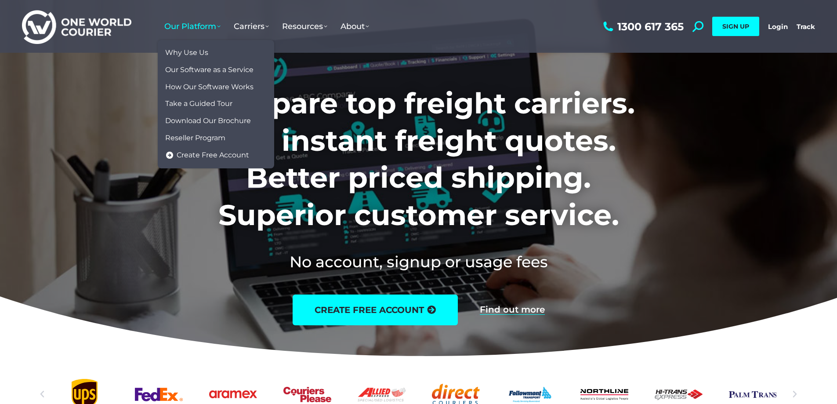  Describe the element at coordinates (216, 104) in the screenshot. I see `a: Take a Guided Tour` at that location.